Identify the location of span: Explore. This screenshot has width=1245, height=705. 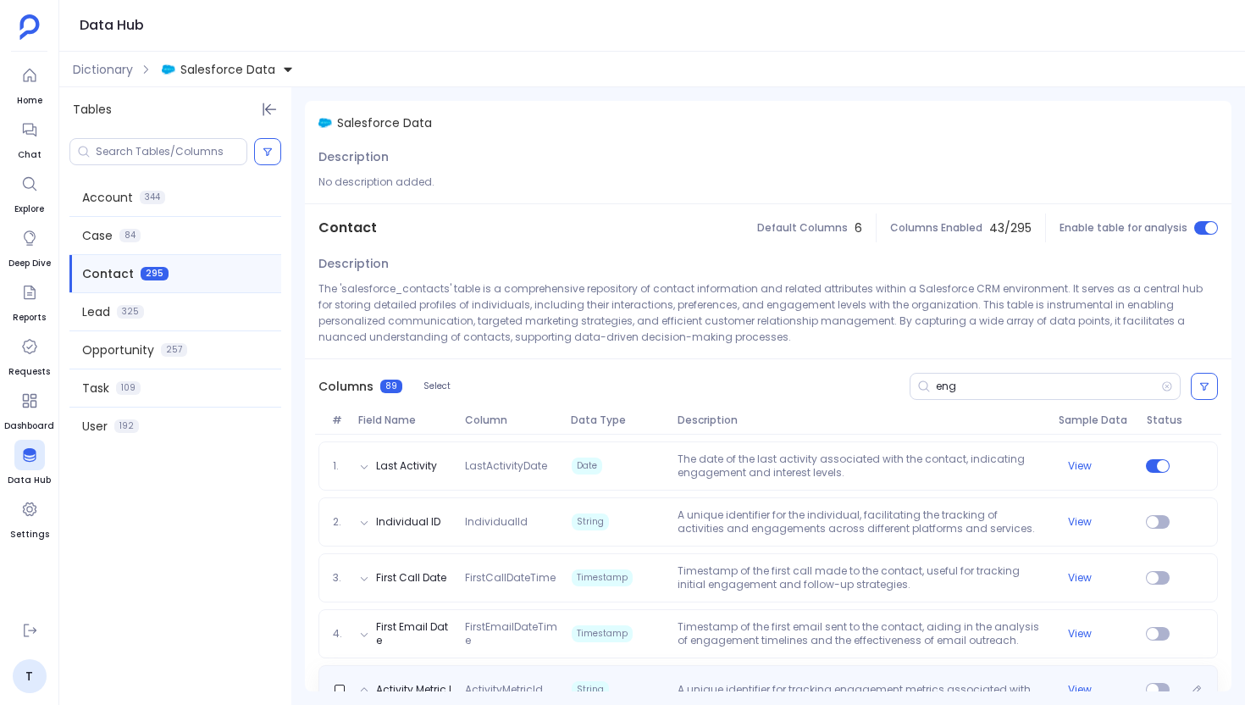
(30, 209).